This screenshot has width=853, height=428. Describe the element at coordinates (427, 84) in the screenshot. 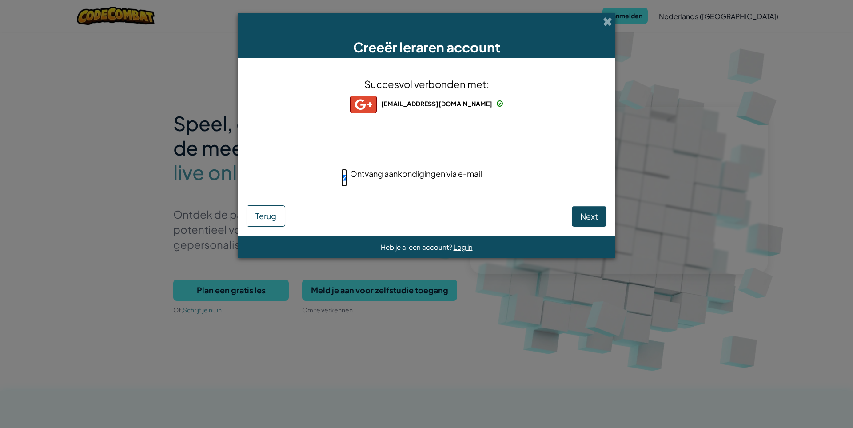

I see `span: Succesvol verbonden met:` at that location.